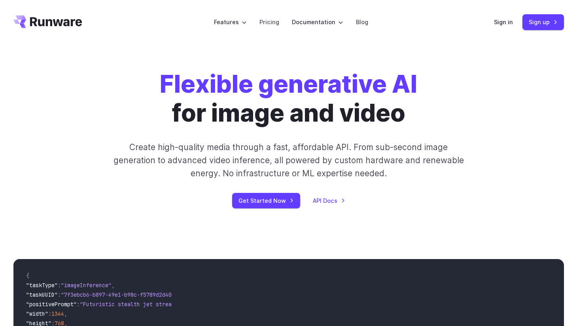 This screenshot has width=577, height=326. I want to click on span: "imageInference", so click(86, 285).